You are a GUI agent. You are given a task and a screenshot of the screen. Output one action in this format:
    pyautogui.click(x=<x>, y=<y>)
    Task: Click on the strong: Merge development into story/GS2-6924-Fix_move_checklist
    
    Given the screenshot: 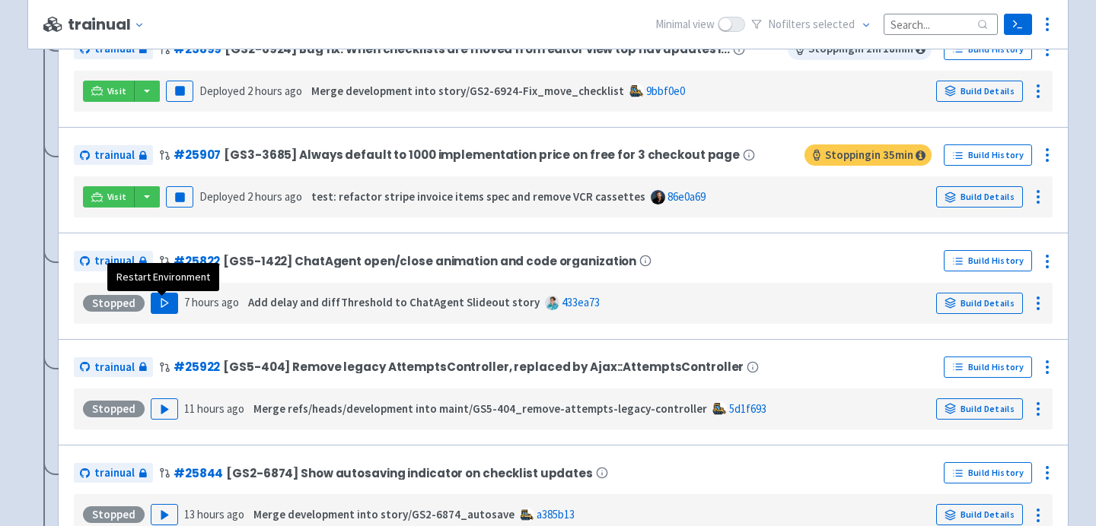 What is the action you would take?
    pyautogui.click(x=467, y=91)
    